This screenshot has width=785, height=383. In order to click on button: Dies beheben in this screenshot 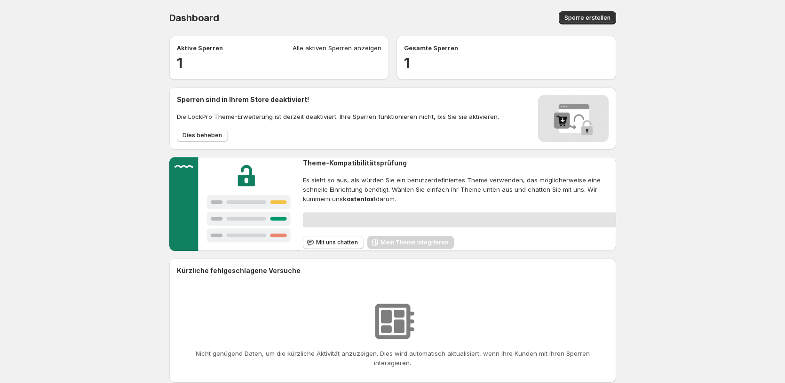, I will do `click(202, 135)`.